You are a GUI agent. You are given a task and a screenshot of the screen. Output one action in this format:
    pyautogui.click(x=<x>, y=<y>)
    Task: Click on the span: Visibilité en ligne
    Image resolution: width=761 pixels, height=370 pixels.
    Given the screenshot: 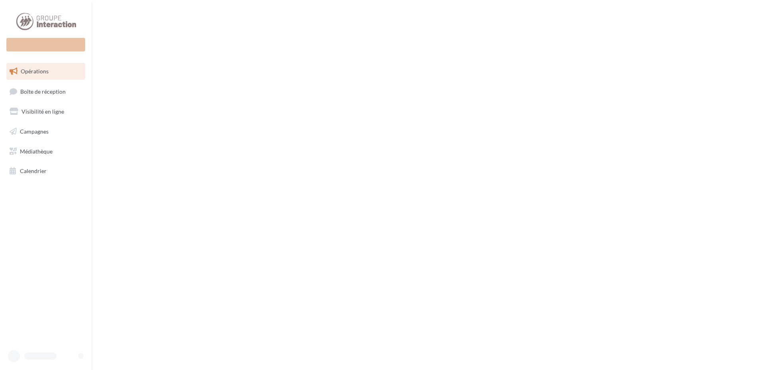 What is the action you would take?
    pyautogui.click(x=43, y=111)
    